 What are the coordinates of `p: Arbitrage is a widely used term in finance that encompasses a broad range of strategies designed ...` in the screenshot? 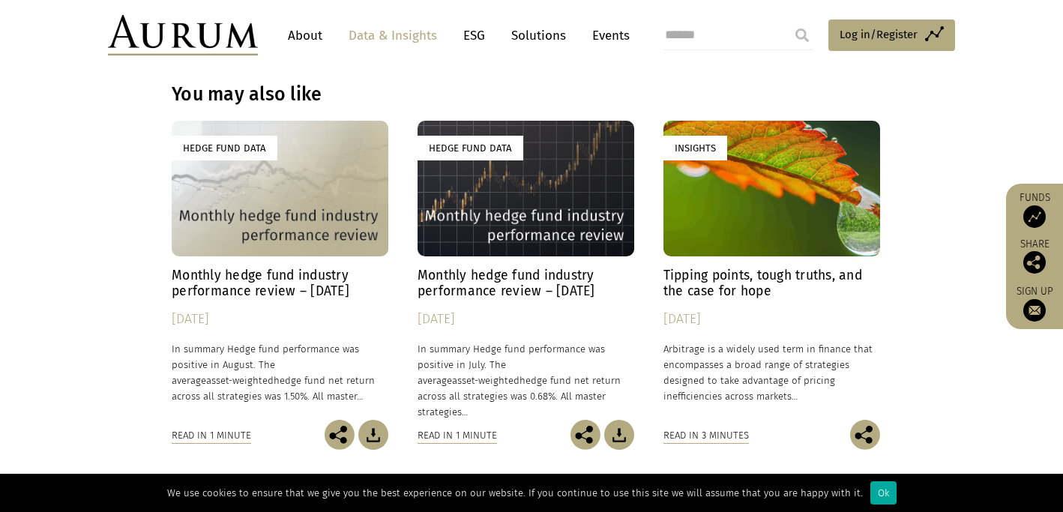 It's located at (771, 372).